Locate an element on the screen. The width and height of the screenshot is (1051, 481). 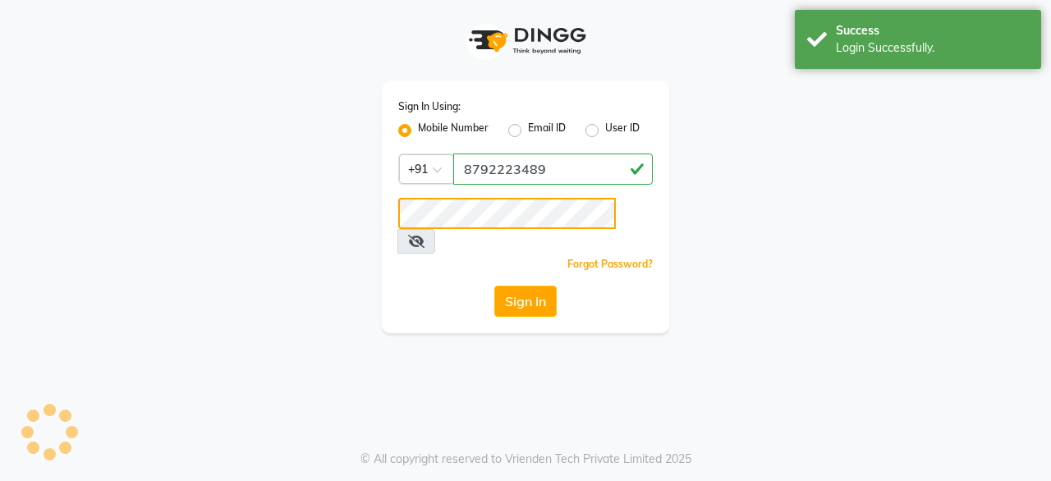
label: User ID is located at coordinates (622, 130).